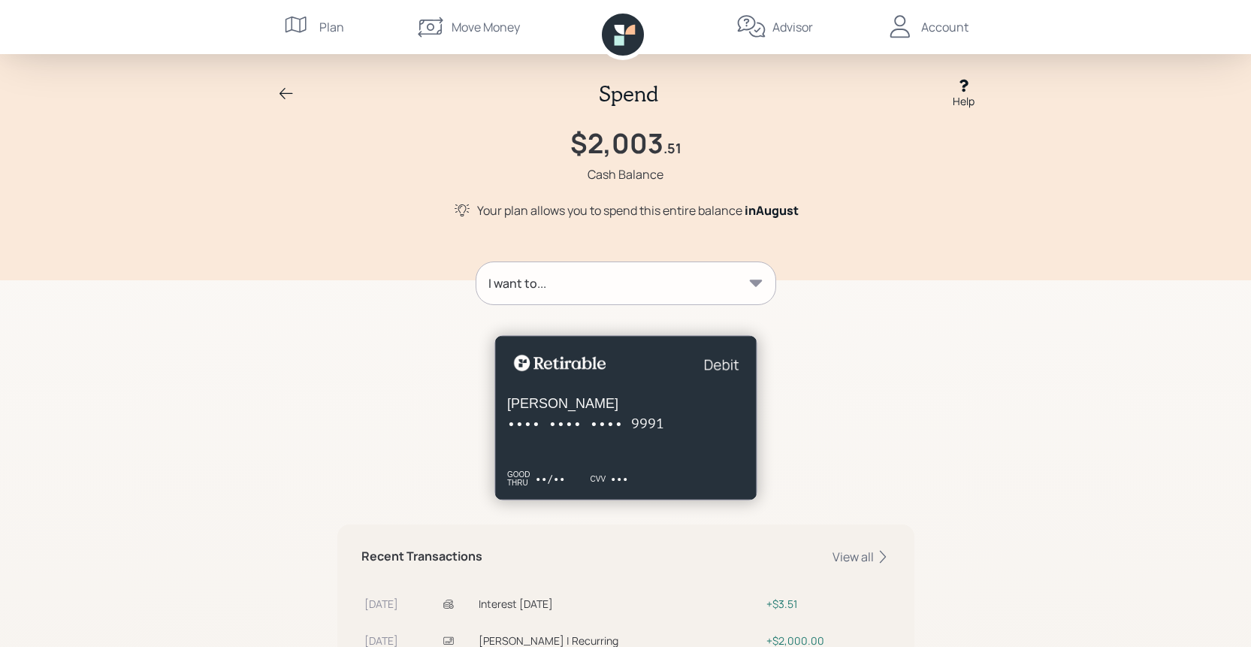 Image resolution: width=1251 pixels, height=647 pixels. I want to click on h5: Recent Transactions, so click(422, 556).